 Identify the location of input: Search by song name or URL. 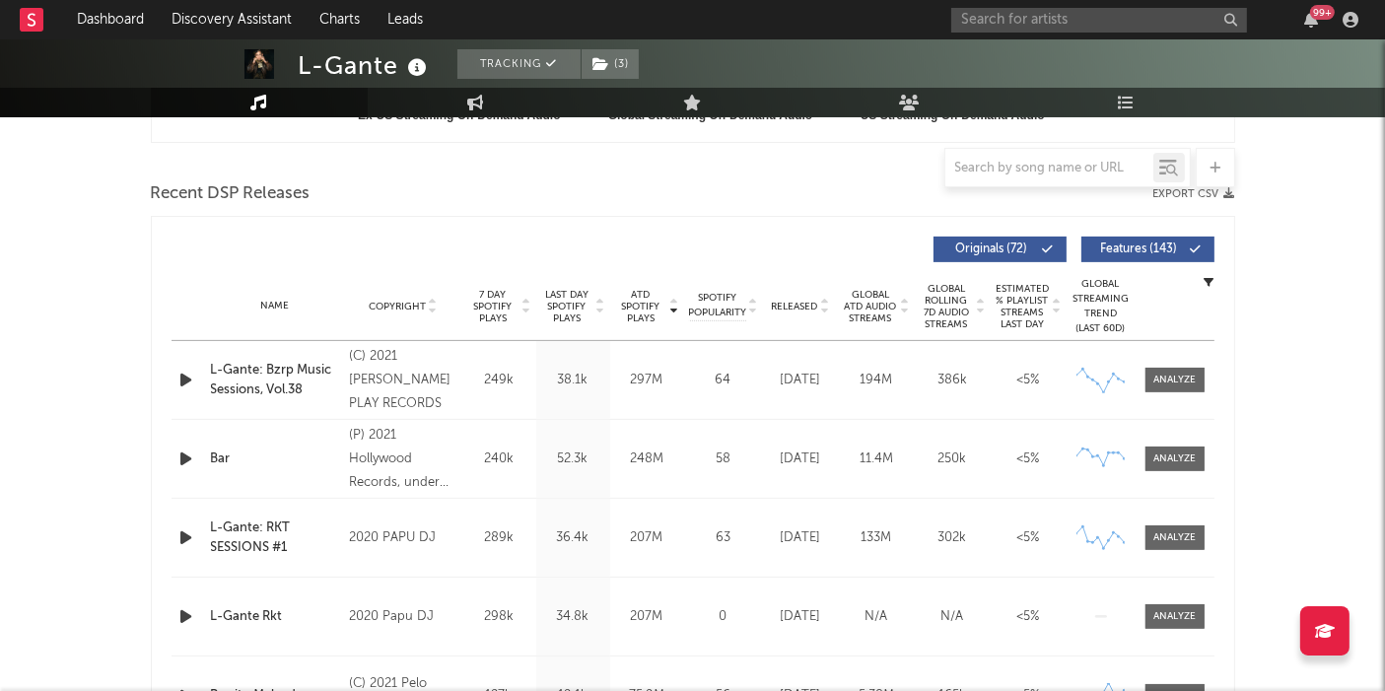
(1049, 169).